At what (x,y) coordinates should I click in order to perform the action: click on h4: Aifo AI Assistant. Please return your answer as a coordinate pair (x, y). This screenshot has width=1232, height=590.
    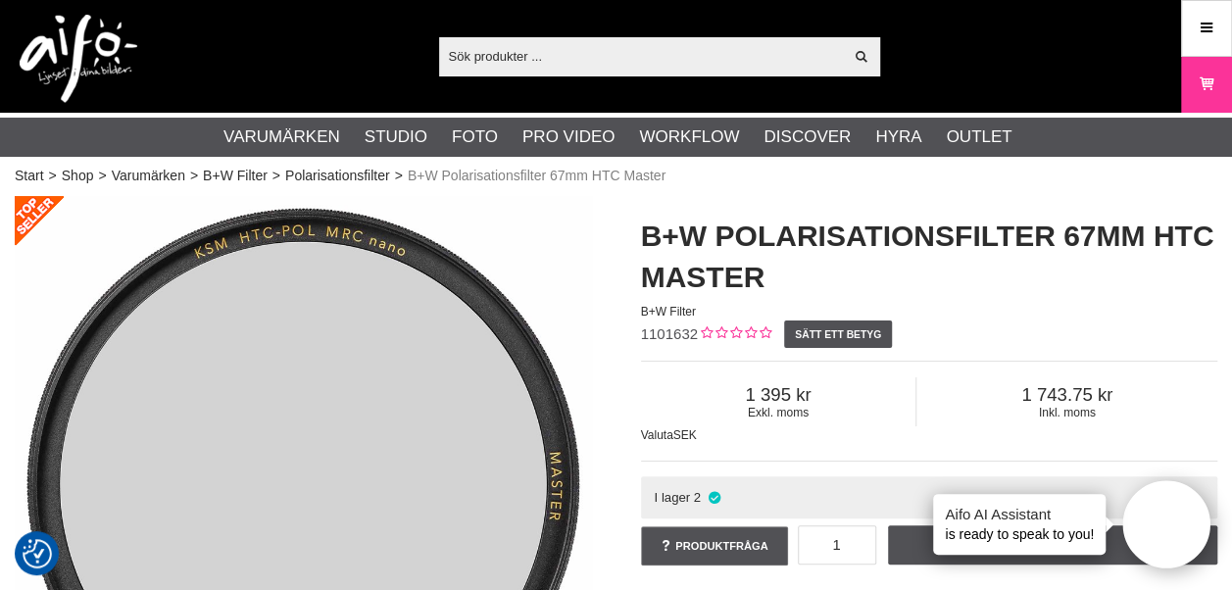
    Looking at the image, I should click on (1019, 514).